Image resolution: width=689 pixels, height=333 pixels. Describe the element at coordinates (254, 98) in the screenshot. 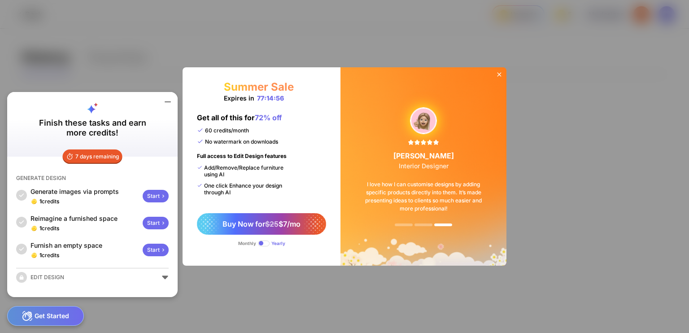

I see `div: Expires in` at that location.